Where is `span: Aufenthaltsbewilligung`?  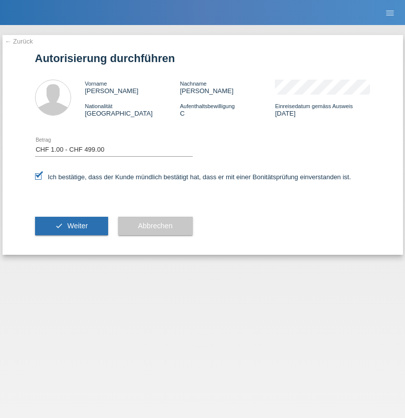
span: Aufenthaltsbewilligung is located at coordinates (207, 106).